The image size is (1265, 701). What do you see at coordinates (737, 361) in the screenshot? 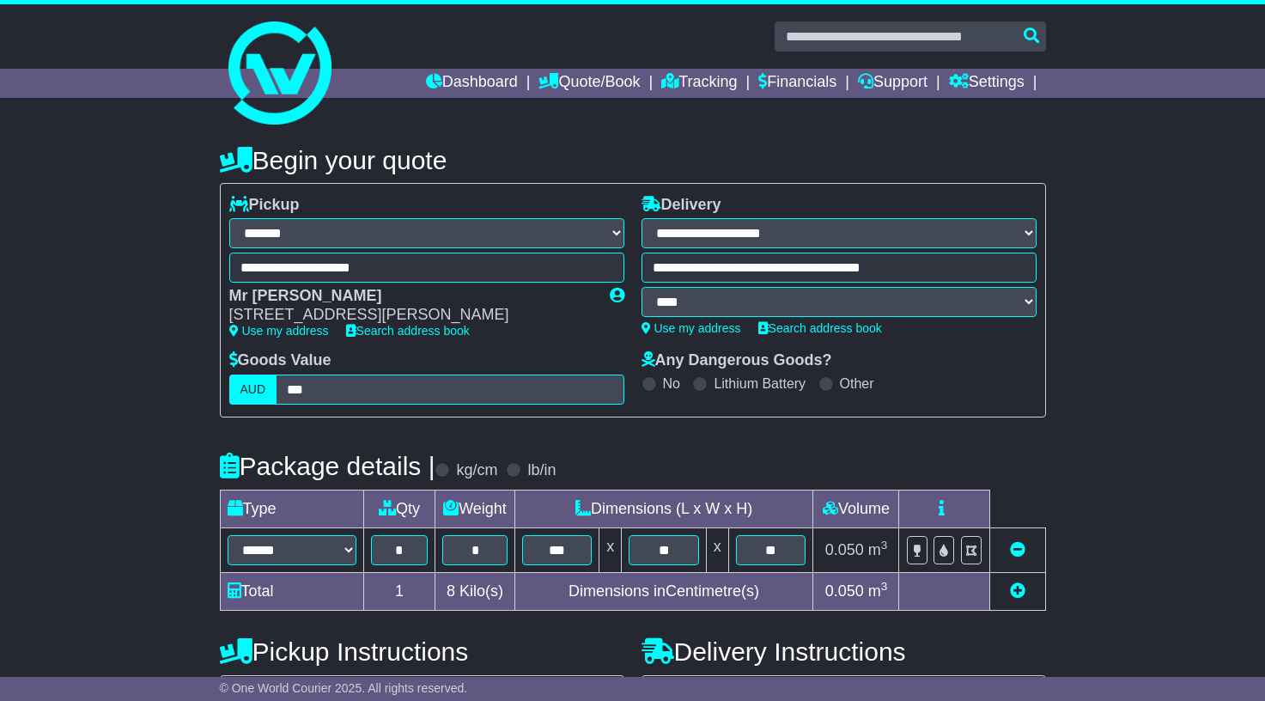
I see `label: Any Dangerous Goods?` at bounding box center [737, 361].